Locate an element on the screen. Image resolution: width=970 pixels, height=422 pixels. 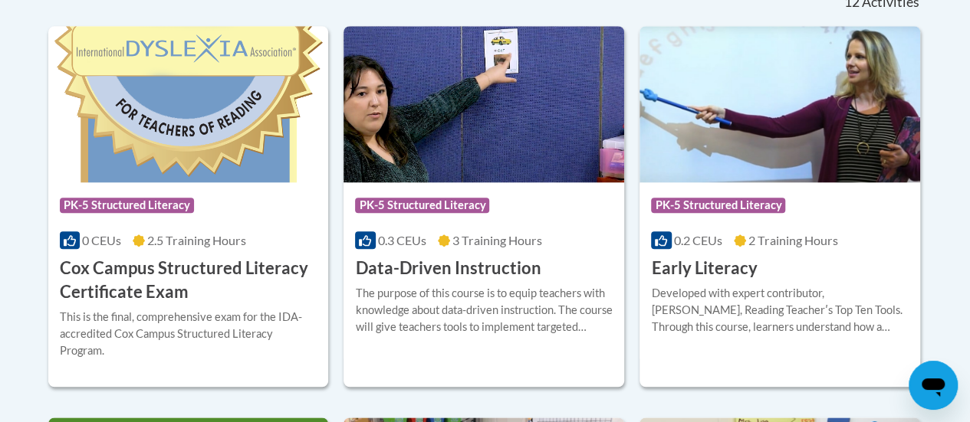
span: 2 Training Hours is located at coordinates (793, 240).